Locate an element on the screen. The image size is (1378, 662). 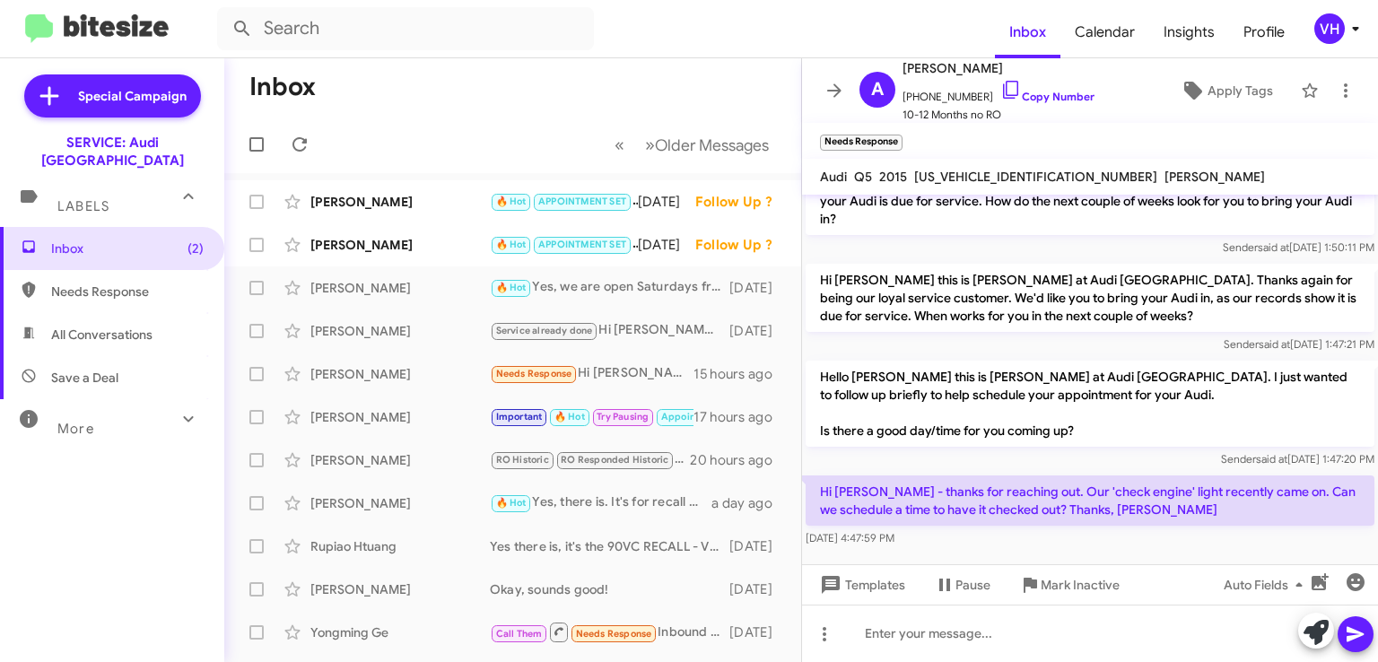
button: Next is located at coordinates (707, 144).